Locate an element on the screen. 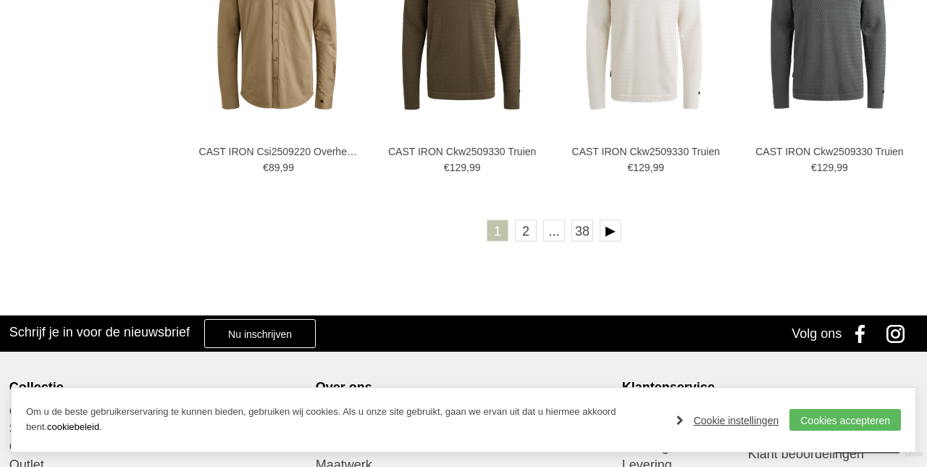 This screenshot has width=927, height=467. a: Cookies accepteren is located at coordinates (845, 419).